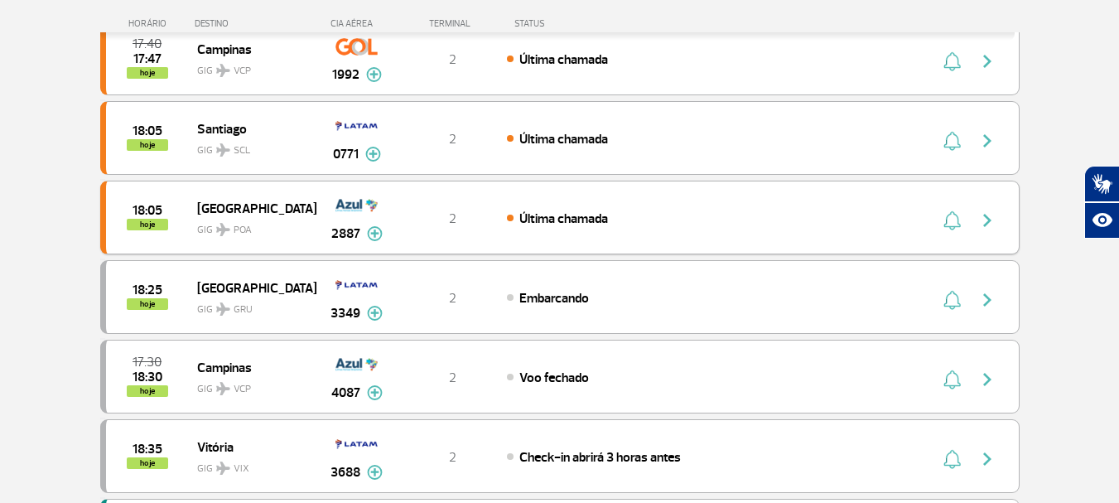  What do you see at coordinates (1101, 220) in the screenshot?
I see `button: Abrir recursos assistivos.` at bounding box center [1101, 220].